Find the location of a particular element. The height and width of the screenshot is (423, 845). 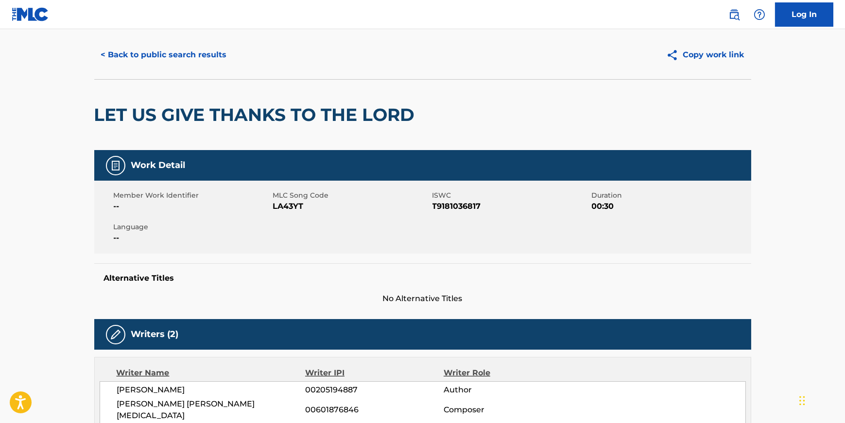

div: Help is located at coordinates (759, 15).